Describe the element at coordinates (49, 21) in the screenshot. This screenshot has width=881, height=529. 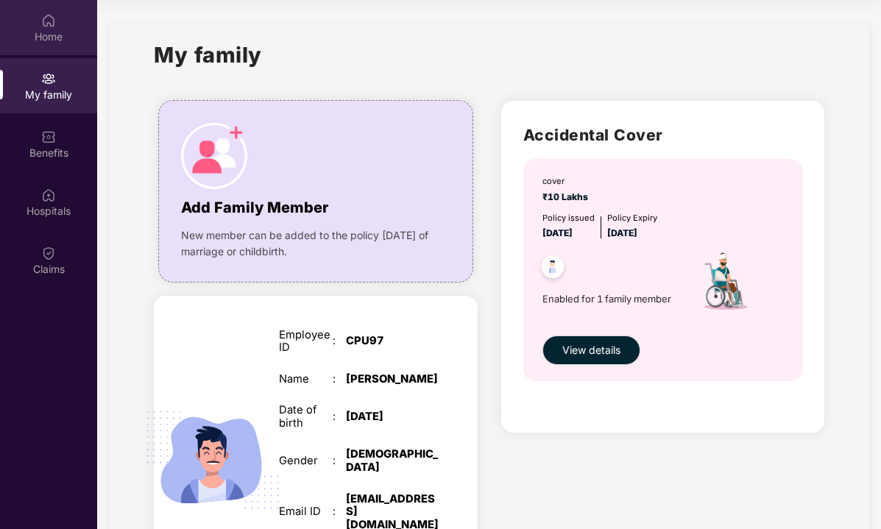
I see `img: svg+xml;base64,PHN2ZyBpZD0iSG9tZSIgeG1sbnM9Imh0dHA6Ly93d3cudzMub3JnLzIwMDAvc3ZnIiB3aWR0aD0iMjAiIG...` at that location.